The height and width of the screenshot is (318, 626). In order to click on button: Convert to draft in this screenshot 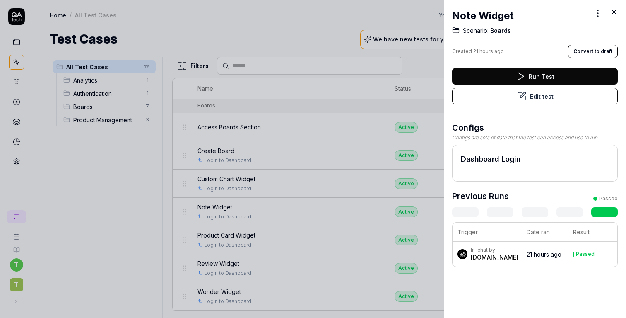, I will do `click(593, 51)`.